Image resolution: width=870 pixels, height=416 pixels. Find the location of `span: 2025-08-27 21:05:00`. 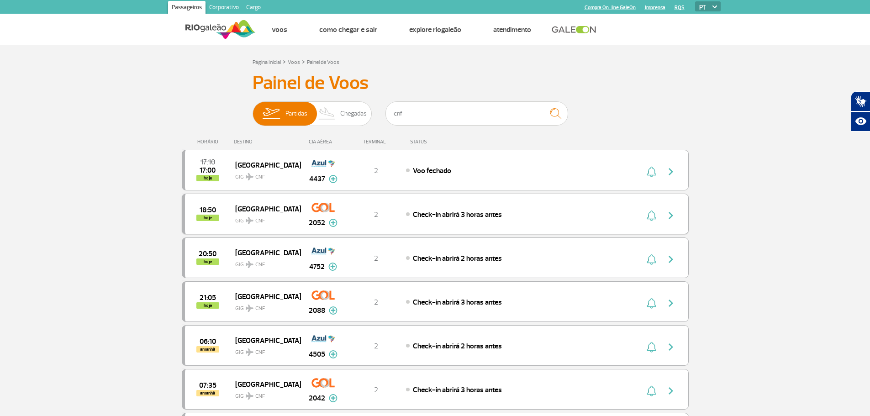

span: 2025-08-27 21:05:00 is located at coordinates (208, 298).